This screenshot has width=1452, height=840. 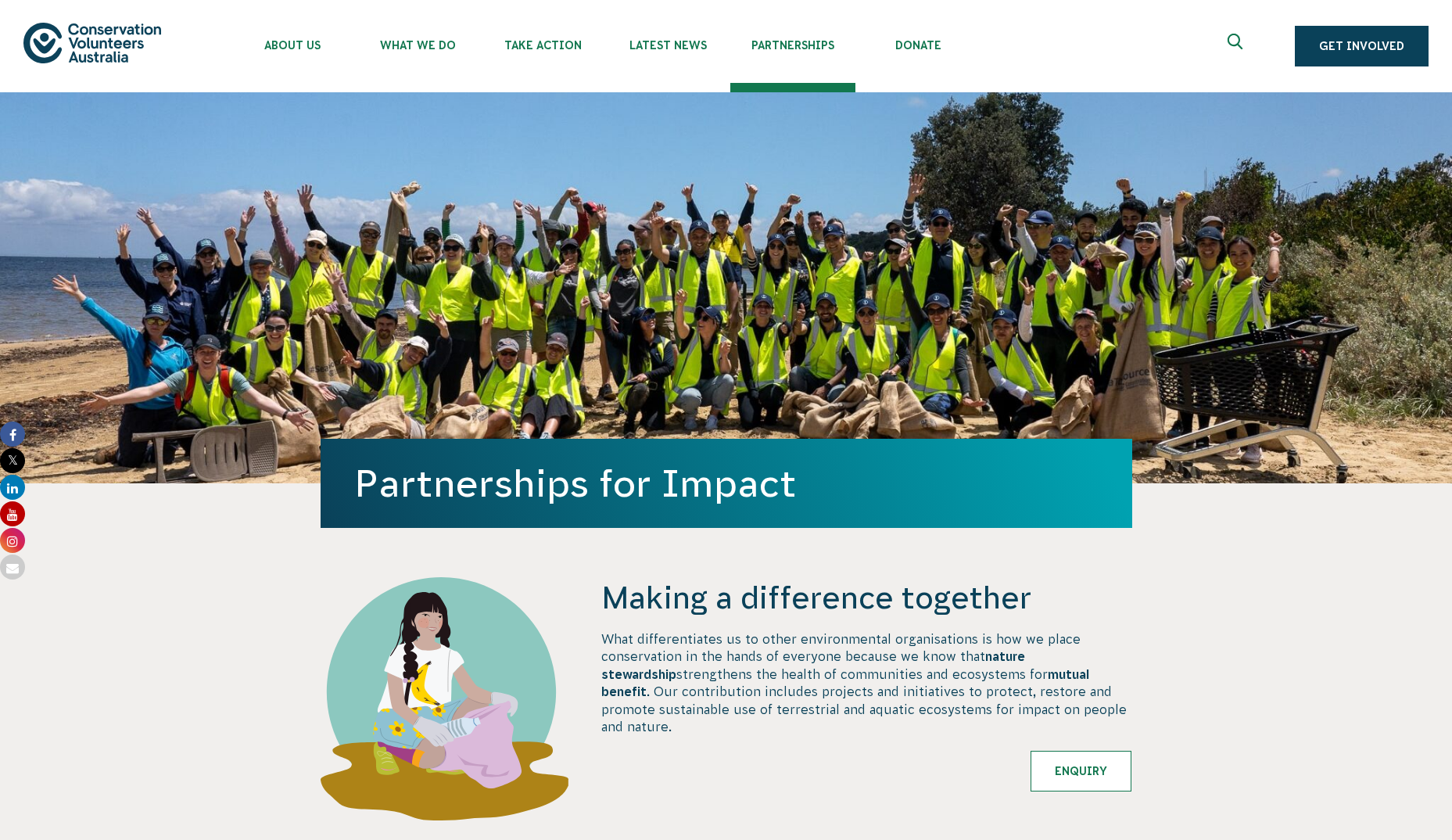 What do you see at coordinates (1361, 46) in the screenshot?
I see `a: Get Involved` at bounding box center [1361, 46].